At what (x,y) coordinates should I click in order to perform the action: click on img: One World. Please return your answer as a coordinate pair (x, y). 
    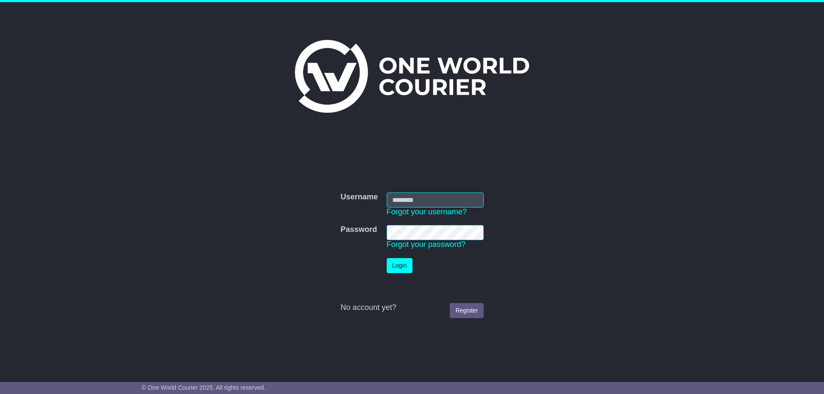
    Looking at the image, I should click on (412, 76).